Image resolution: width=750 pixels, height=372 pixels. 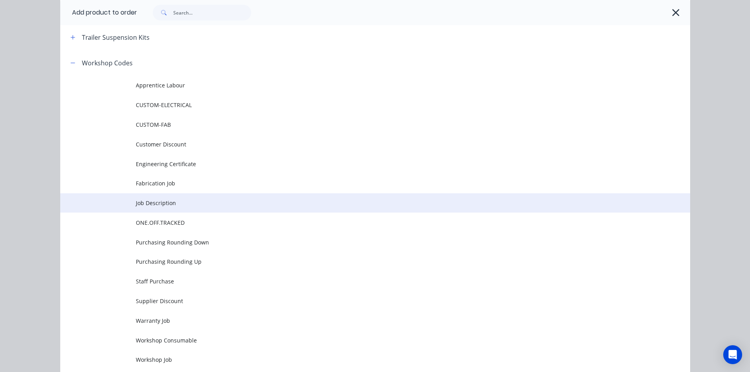 What do you see at coordinates (358, 301) in the screenshot?
I see `span: Supplier Discount` at bounding box center [358, 301].